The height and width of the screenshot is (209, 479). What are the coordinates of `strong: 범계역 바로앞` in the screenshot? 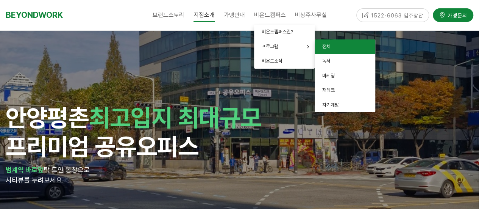 It's located at (25, 169).